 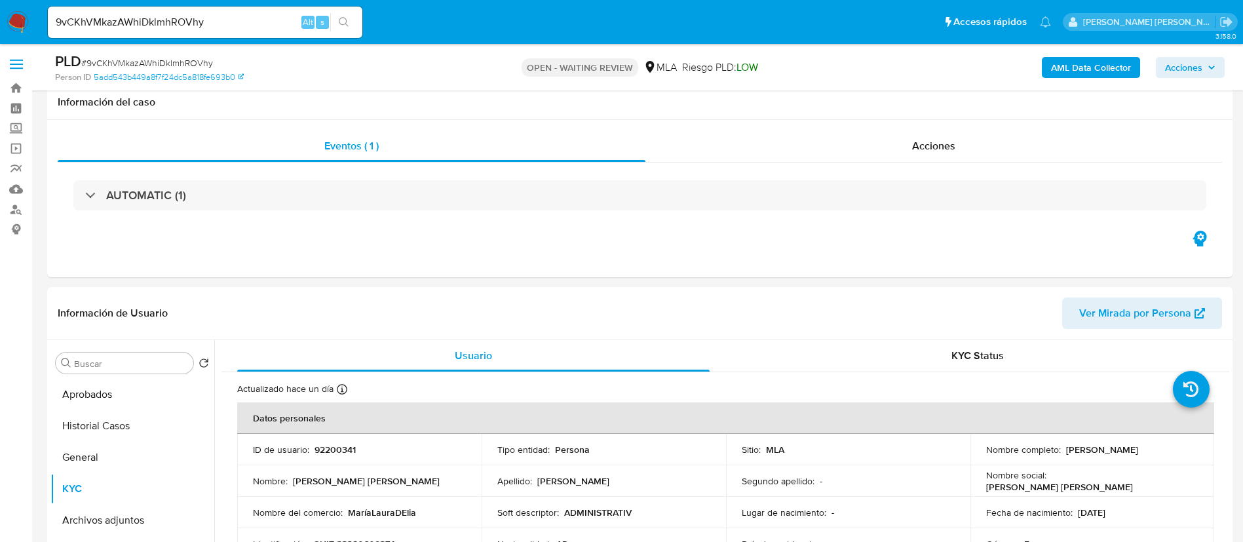 I want to click on span: Riesgo PLD:, so click(x=720, y=68).